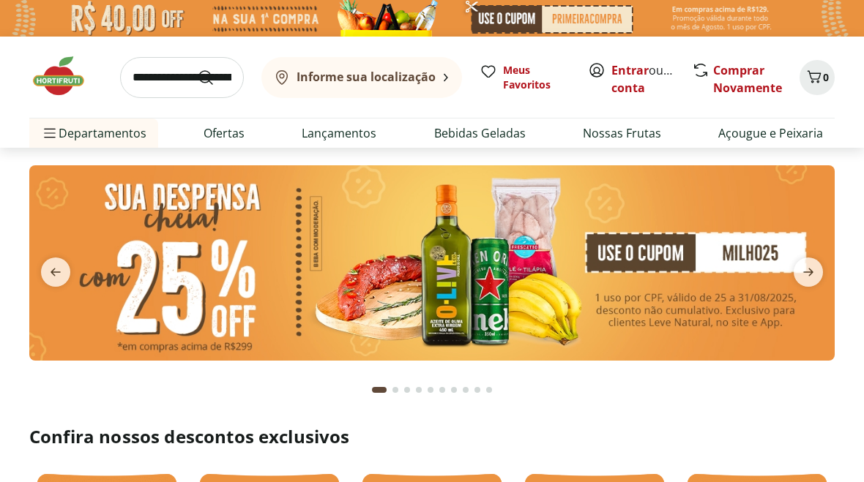 The width and height of the screenshot is (864, 482). Describe the element at coordinates (430, 390) in the screenshot. I see `button: Go to page 5 from fs-carousel` at that location.